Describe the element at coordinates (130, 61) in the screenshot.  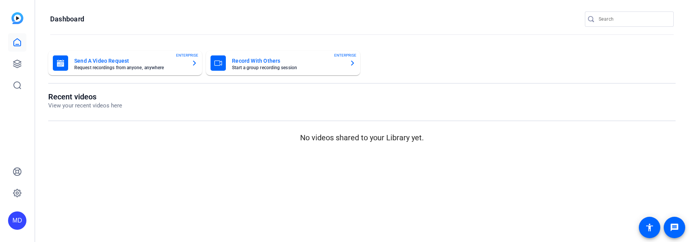
I see `mat-card-title: Send A Video Request` at that location.